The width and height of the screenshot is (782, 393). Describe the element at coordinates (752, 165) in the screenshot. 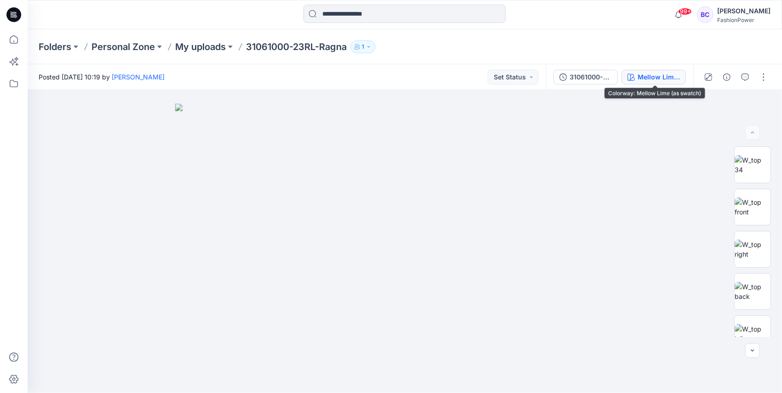

I see `img: W_top 34` at that location.